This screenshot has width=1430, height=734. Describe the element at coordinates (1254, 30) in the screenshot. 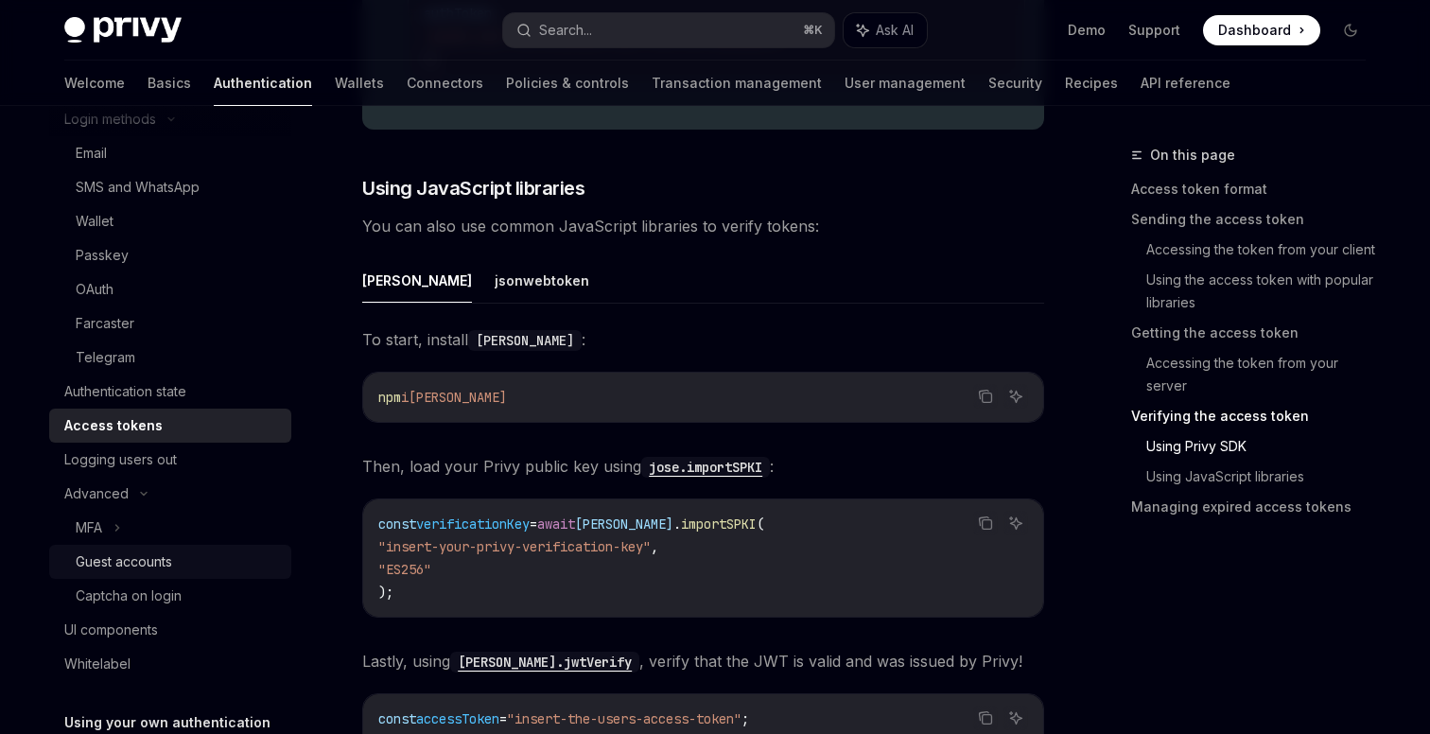

I see `span: Dashboard` at that location.